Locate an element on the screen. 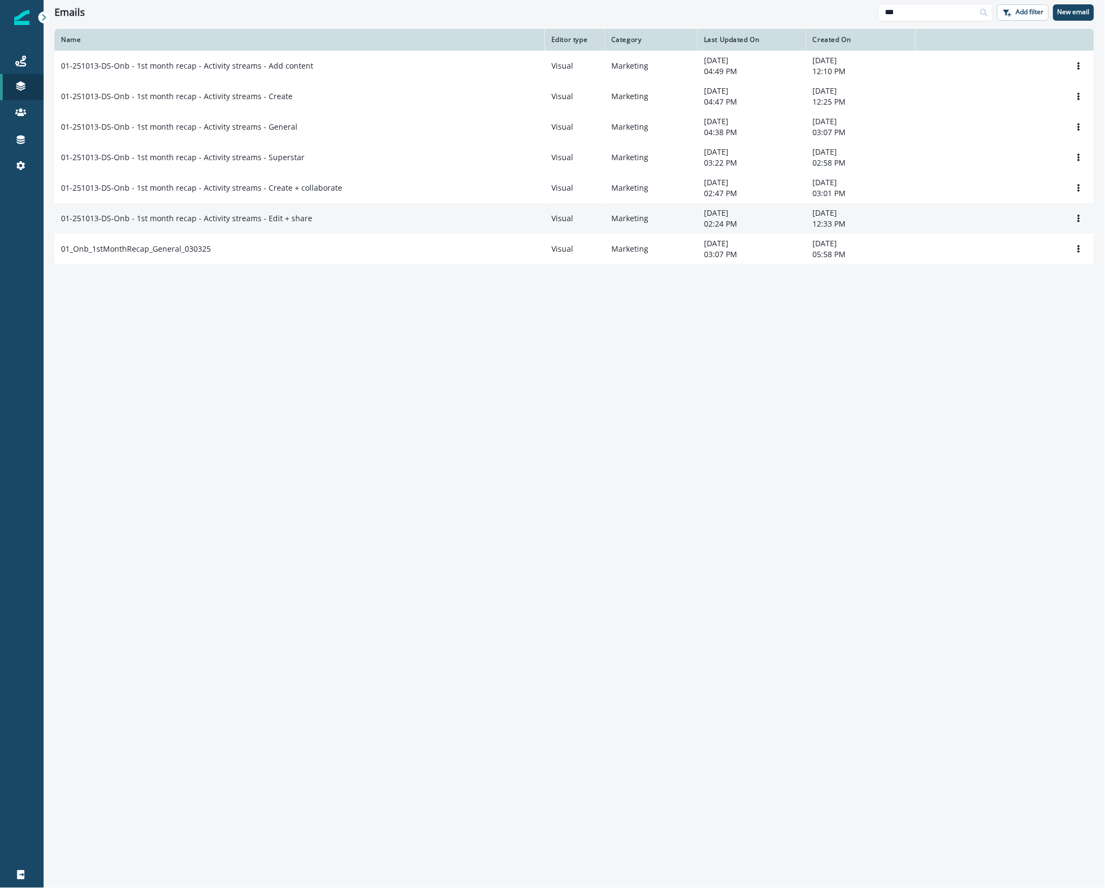 This screenshot has height=888, width=1105. p: Add filter is located at coordinates (1030, 12).